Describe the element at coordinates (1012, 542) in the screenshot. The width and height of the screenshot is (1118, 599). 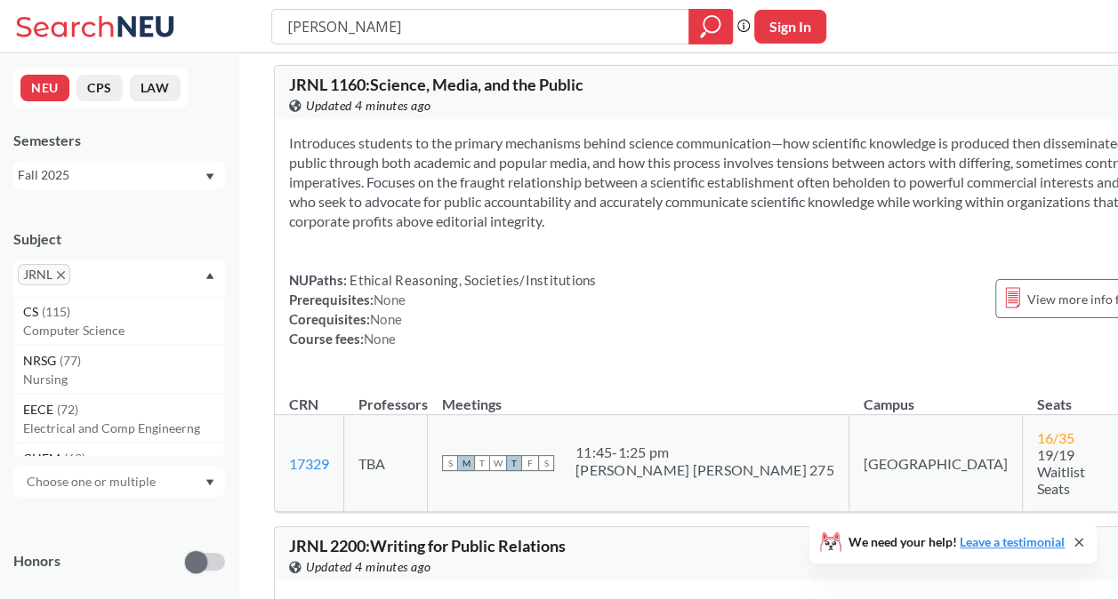
I see `a: Leave a testimonial` at that location.